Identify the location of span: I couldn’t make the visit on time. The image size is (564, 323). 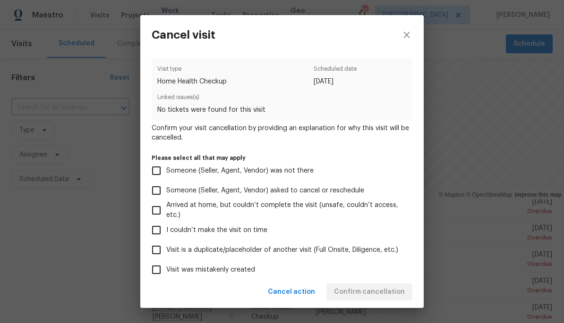
(217, 230).